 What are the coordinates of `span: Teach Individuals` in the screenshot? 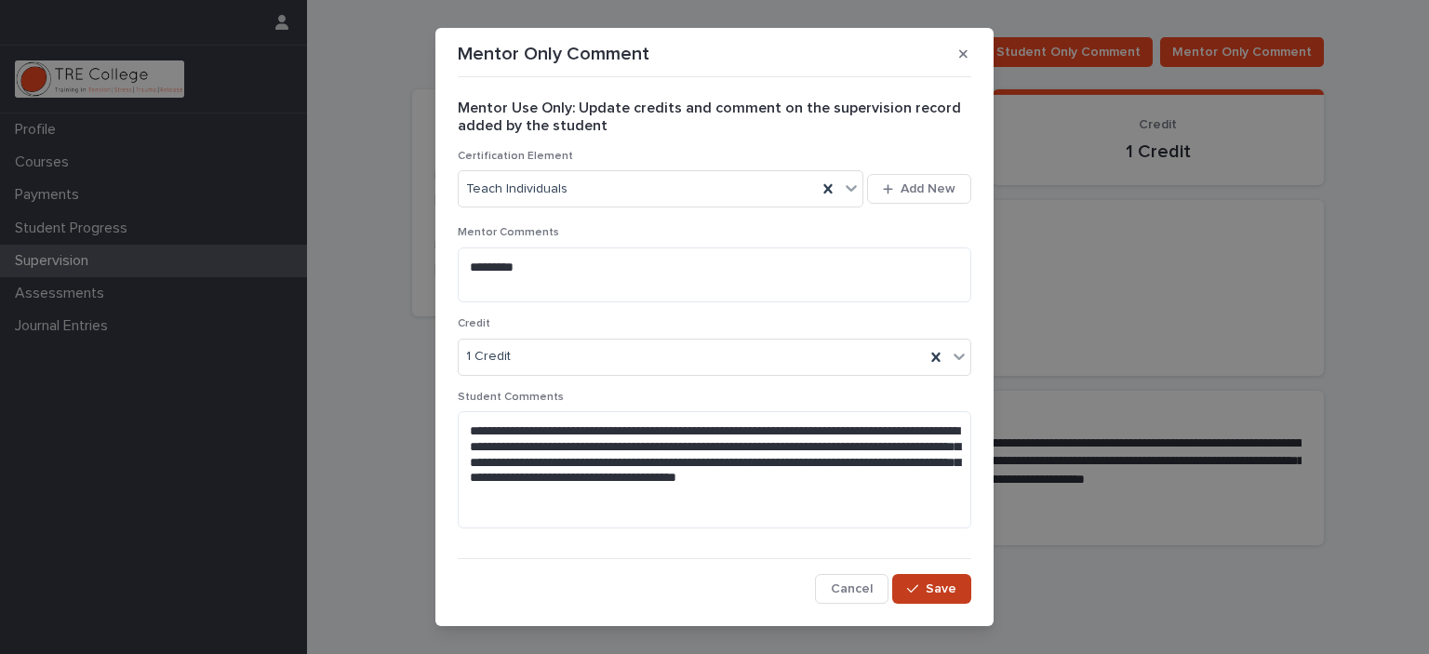 It's located at (516, 189).